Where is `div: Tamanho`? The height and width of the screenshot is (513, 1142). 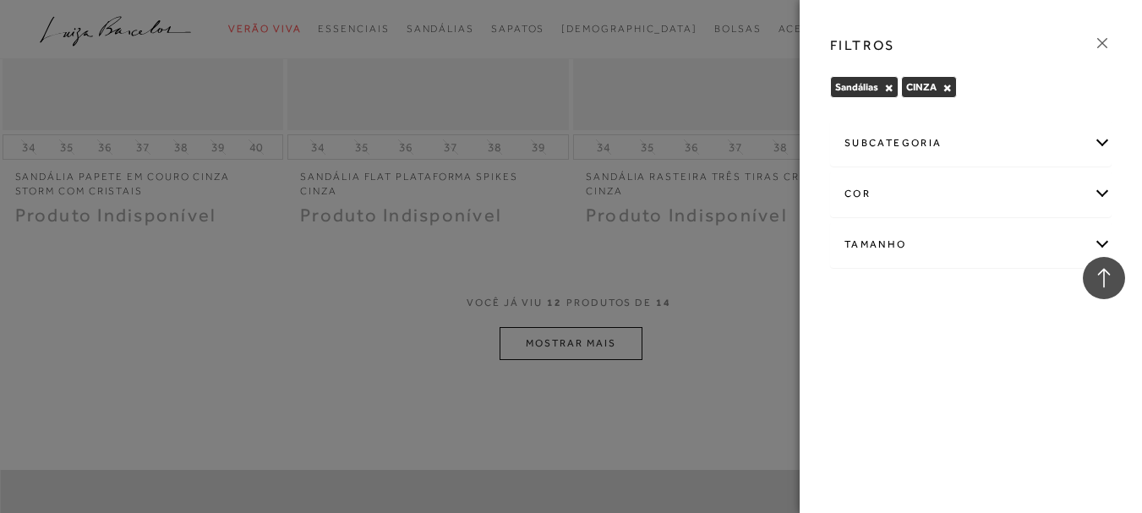 div: Tamanho is located at coordinates (971, 244).